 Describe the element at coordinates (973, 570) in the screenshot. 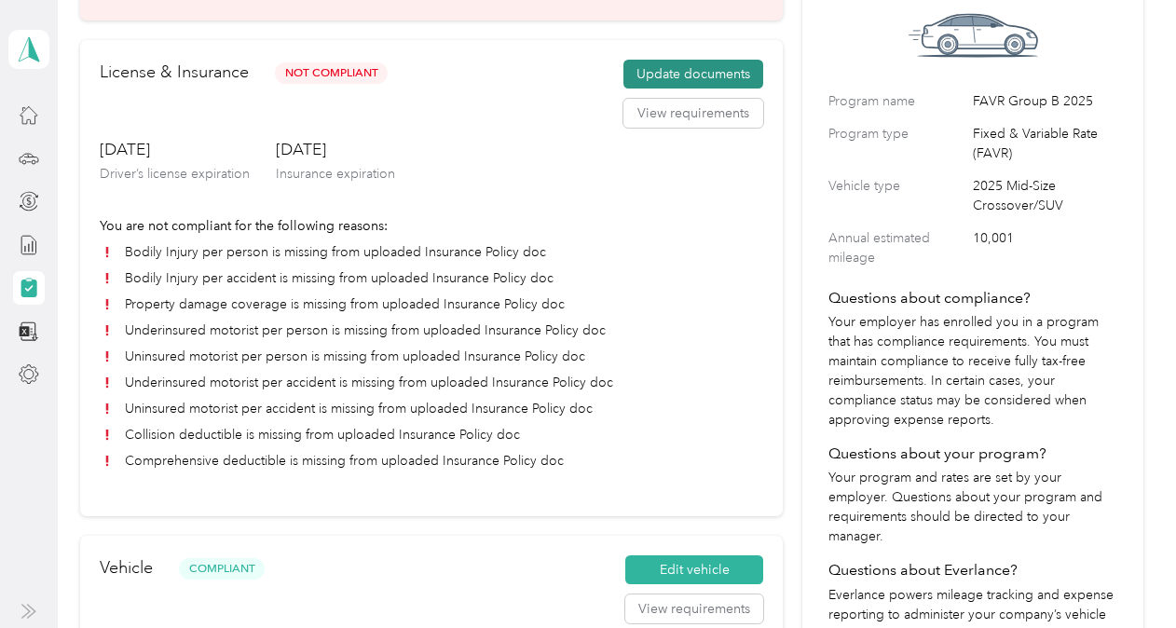

I see `h4: Questions about Everlance?` at that location.